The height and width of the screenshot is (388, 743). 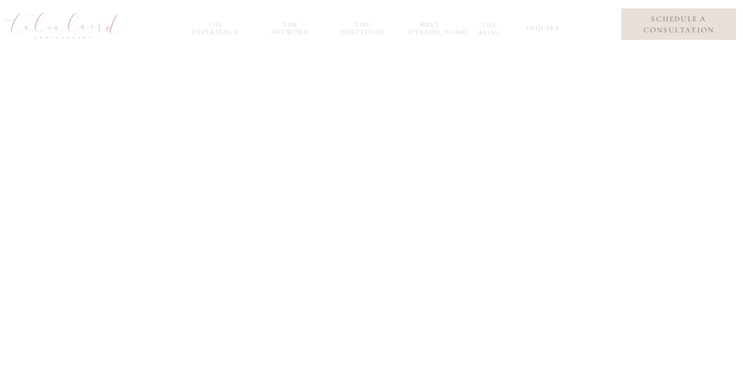 I want to click on a: the Artwork, so click(x=290, y=27).